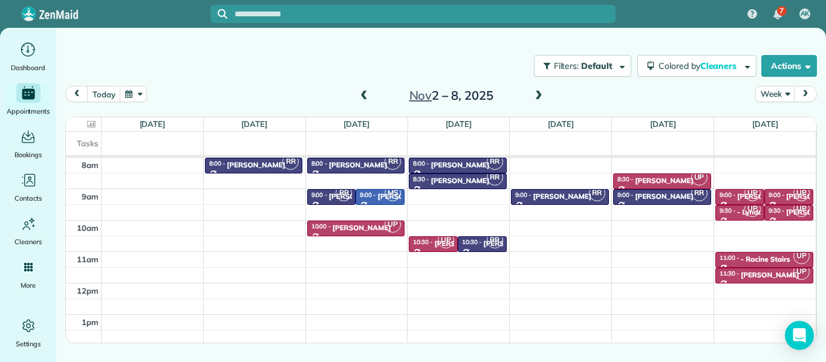 The height and width of the screenshot is (362, 826). What do you see at coordinates (392, 193) in the screenshot?
I see `span: MS` at bounding box center [392, 193].